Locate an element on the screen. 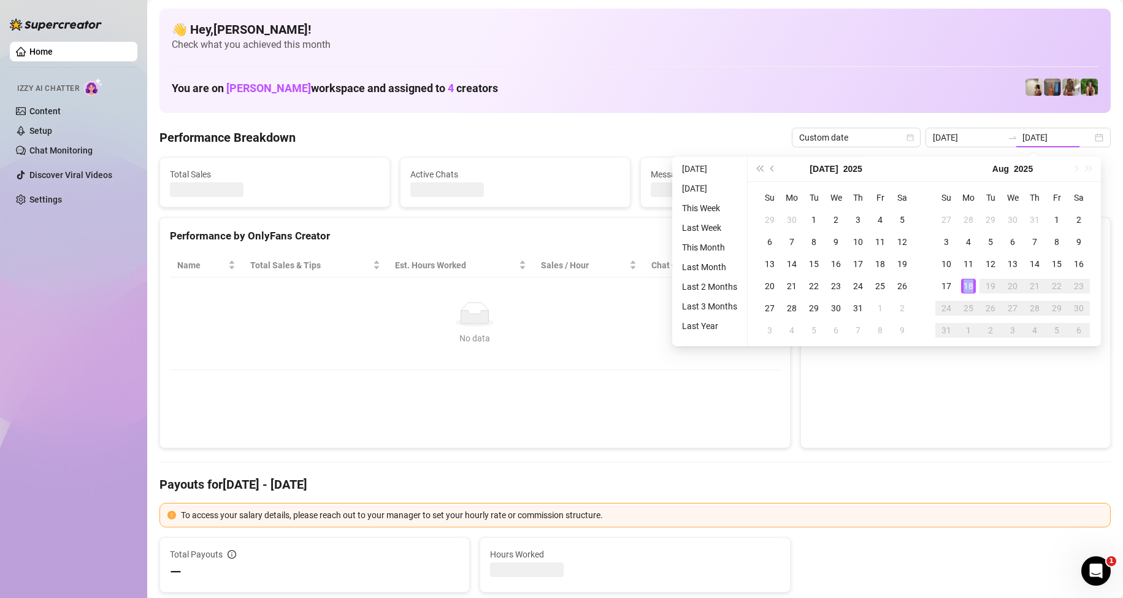  span: to is located at coordinates (1013, 137).